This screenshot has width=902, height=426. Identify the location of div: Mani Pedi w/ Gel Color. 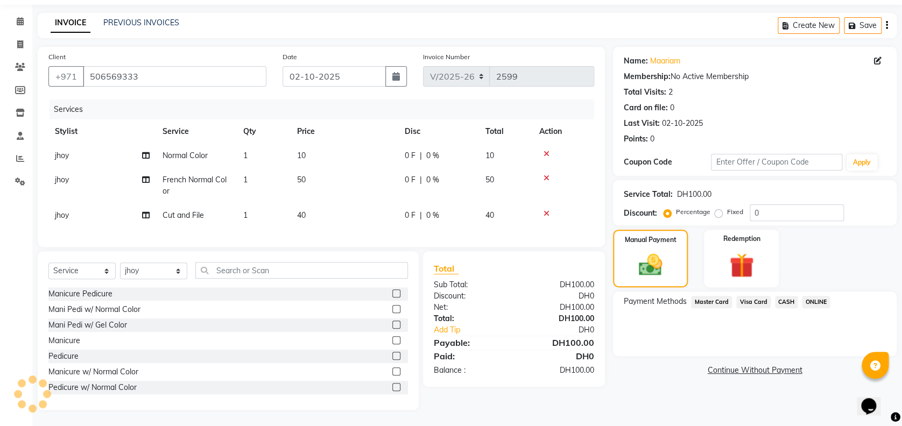
(88, 325).